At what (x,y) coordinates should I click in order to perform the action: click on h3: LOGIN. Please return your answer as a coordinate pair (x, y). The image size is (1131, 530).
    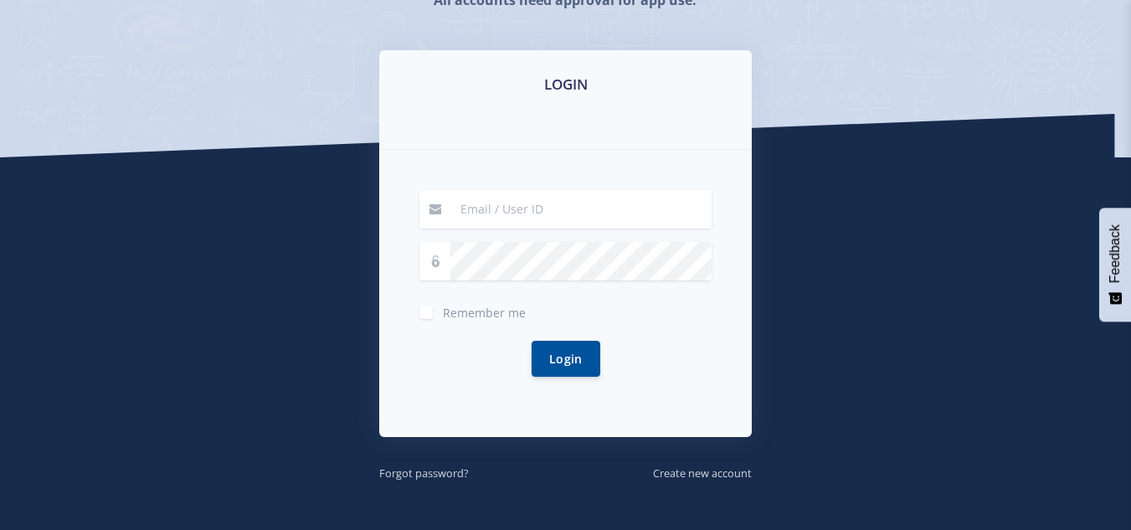
    Looking at the image, I should click on (565, 85).